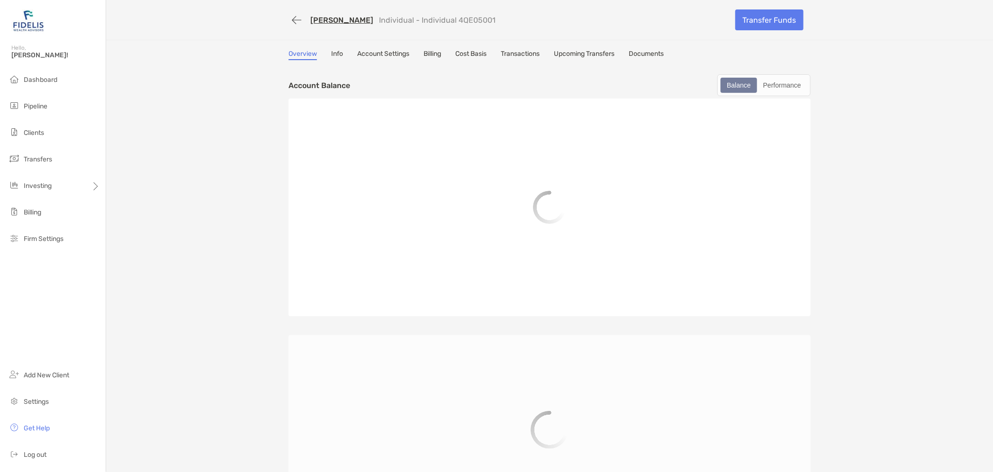 The width and height of the screenshot is (993, 472). What do you see at coordinates (36, 106) in the screenshot?
I see `span: Pipeline` at bounding box center [36, 106].